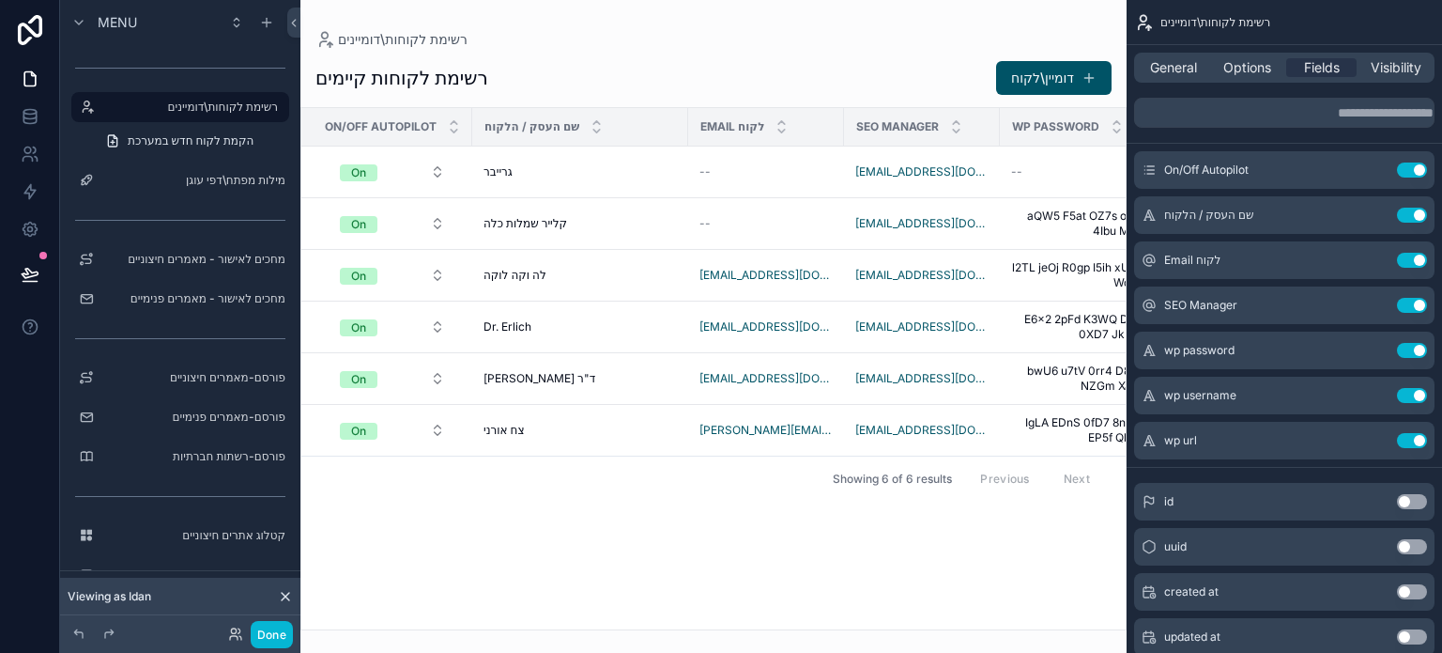 The width and height of the screenshot is (1442, 653). Describe the element at coordinates (180, 417) in the screenshot. I see `a: פורסם-מאמרים פנימיים` at that location.